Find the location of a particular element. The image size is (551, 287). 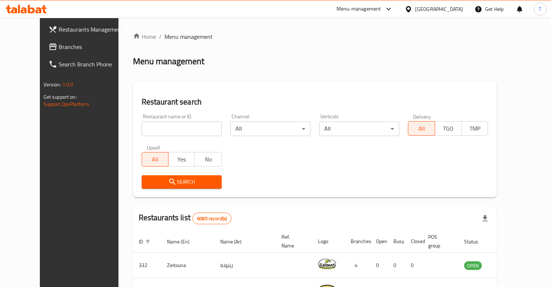

span: TMP is located at coordinates (475, 128).